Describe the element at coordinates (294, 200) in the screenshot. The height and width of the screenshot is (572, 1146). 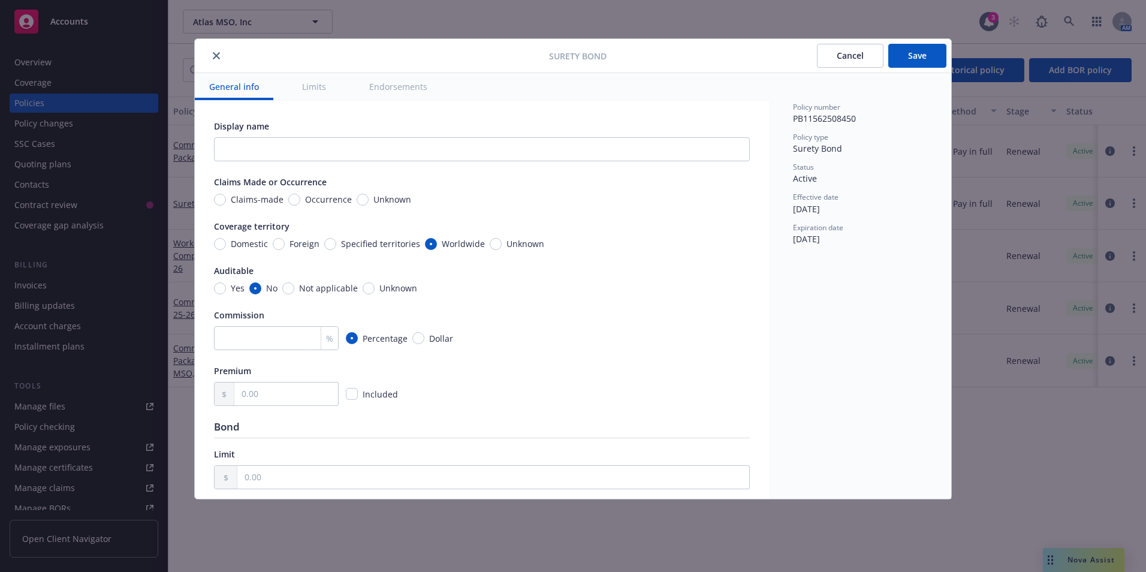
I see `input: Occurrence` at that location.